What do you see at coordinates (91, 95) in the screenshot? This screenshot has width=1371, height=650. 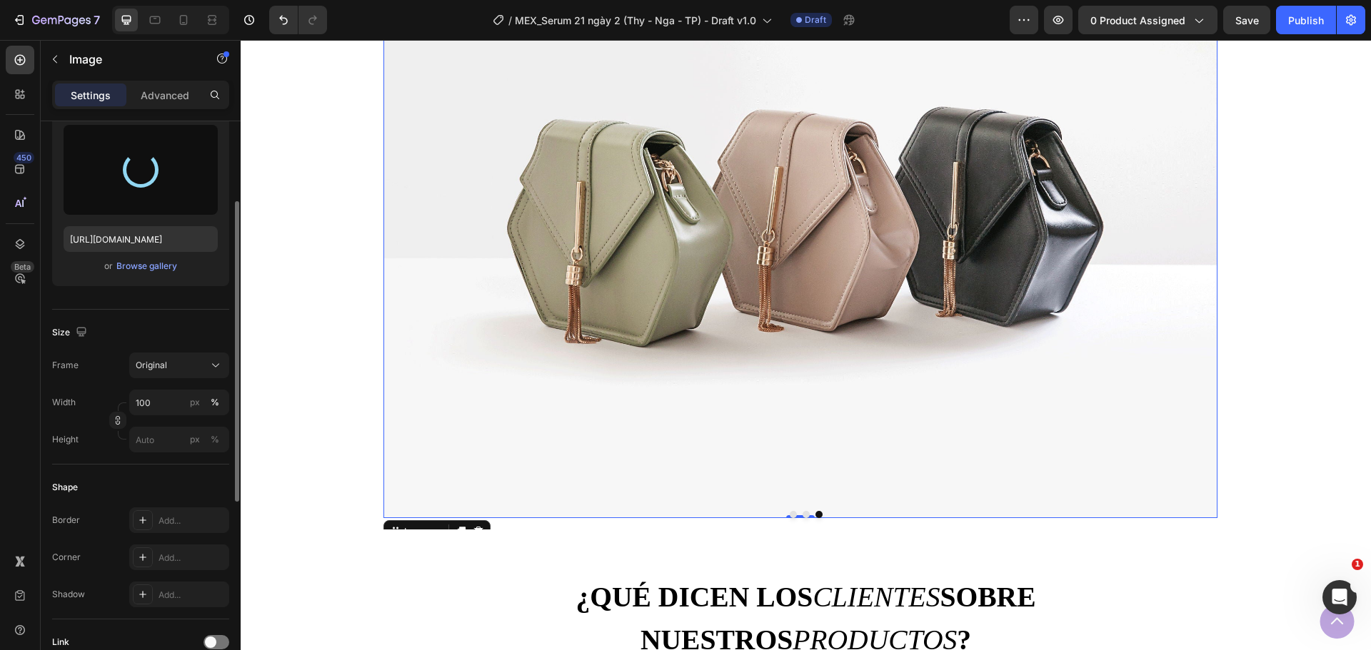 I see `p: Settings` at bounding box center [91, 95].